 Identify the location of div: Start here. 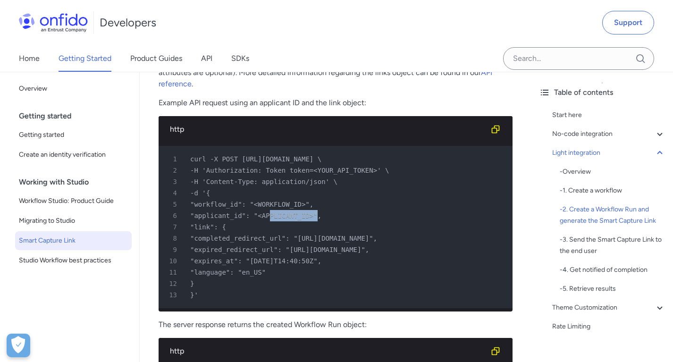
(609, 115).